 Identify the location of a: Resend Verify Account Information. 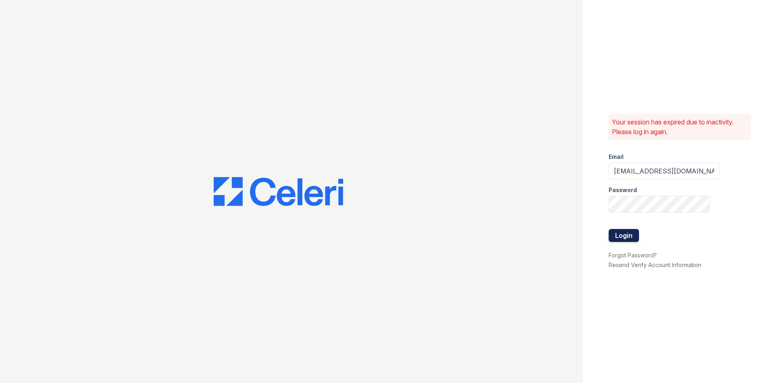
(655, 264).